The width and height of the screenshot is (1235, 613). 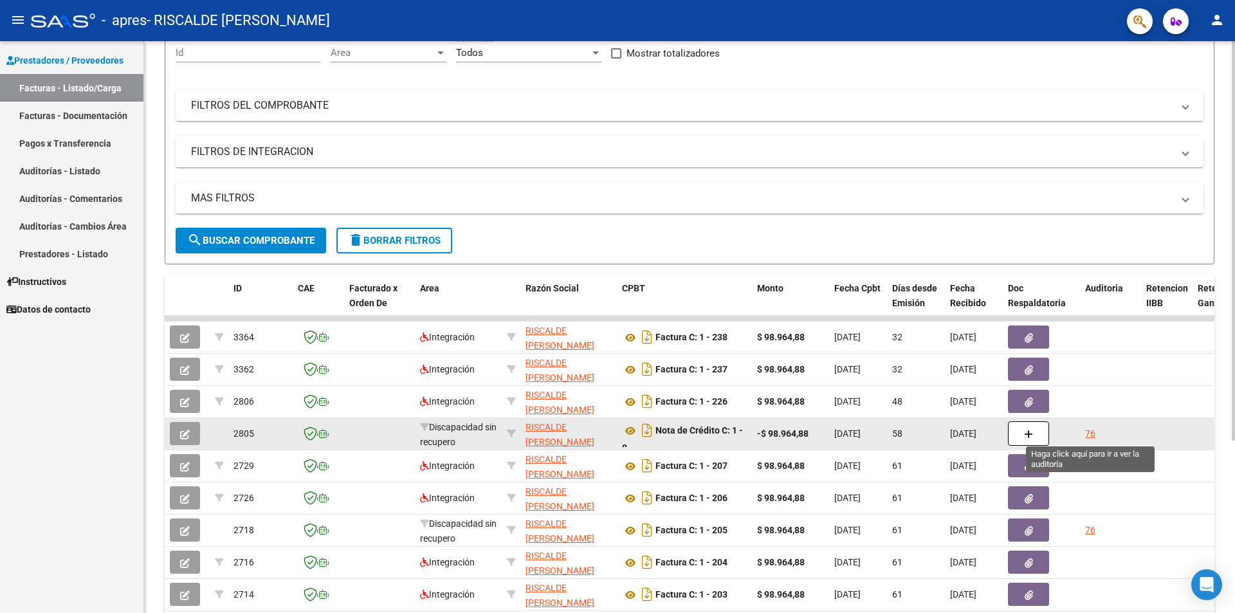 What do you see at coordinates (470, 53) in the screenshot?
I see `span: Todos` at bounding box center [470, 53].